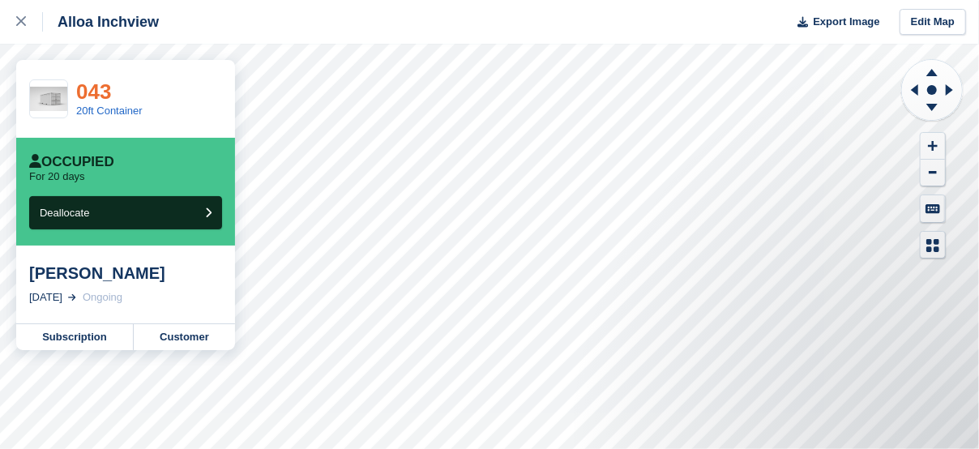 The width and height of the screenshot is (979, 449). I want to click on div: Alloa Inchview, so click(101, 22).